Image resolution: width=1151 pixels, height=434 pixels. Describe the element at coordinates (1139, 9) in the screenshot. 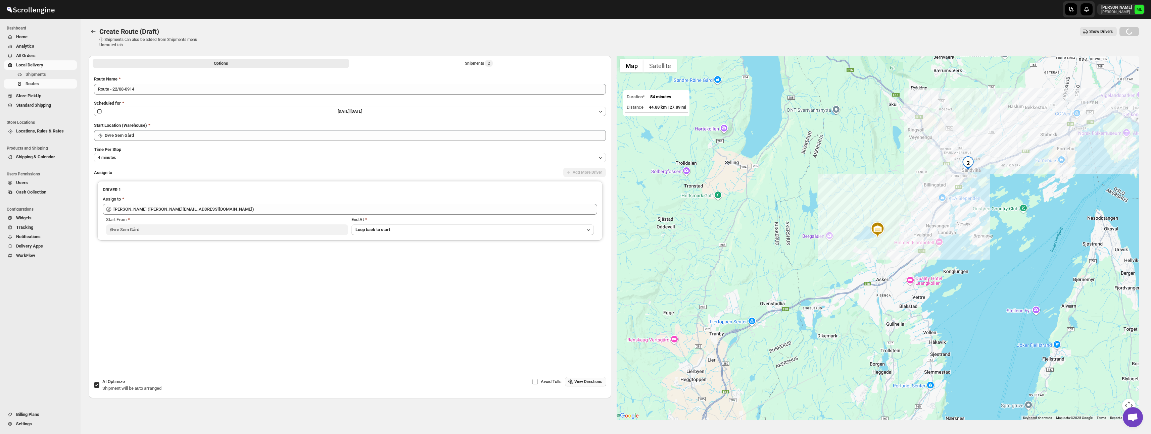

I see `span: Michael Lunga` at that location.